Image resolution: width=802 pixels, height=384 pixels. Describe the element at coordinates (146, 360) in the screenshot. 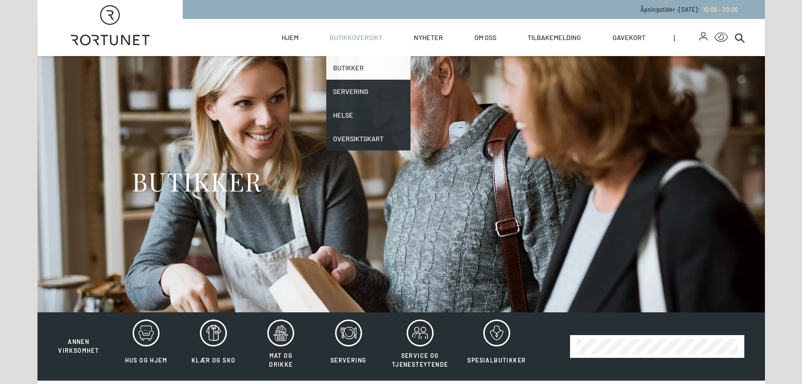

I see `span: Hus og hjem` at that location.